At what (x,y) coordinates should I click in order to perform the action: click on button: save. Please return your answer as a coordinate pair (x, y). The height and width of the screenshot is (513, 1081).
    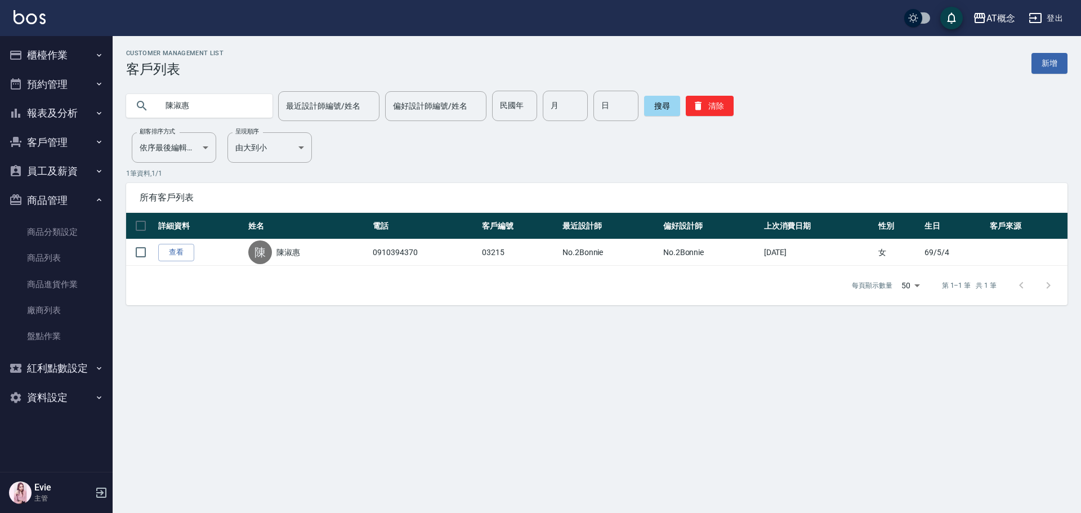
    Looking at the image, I should click on (951, 18).